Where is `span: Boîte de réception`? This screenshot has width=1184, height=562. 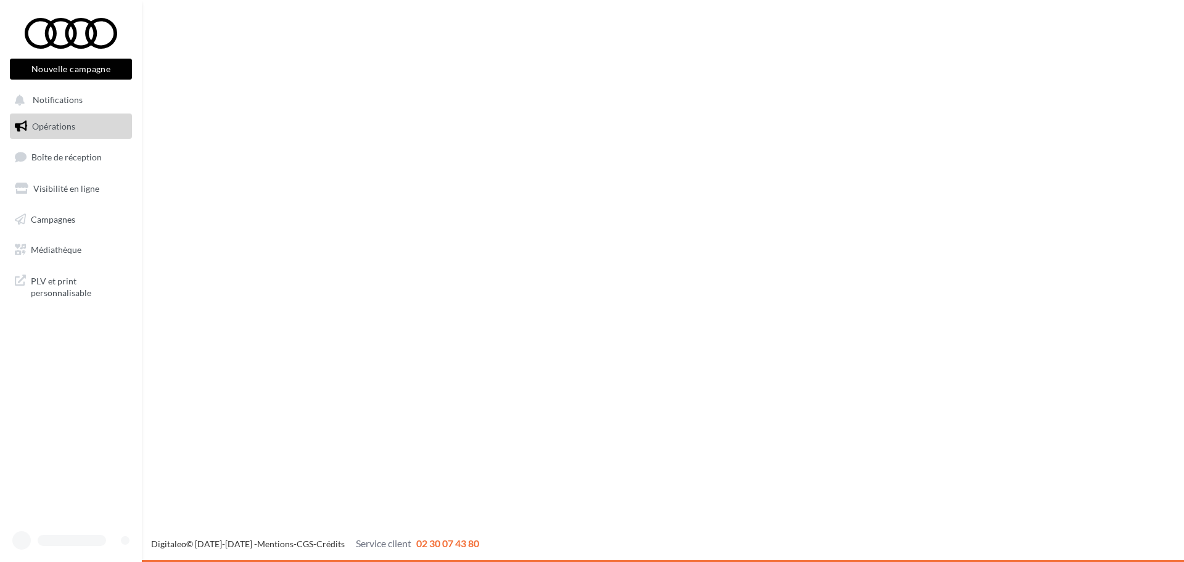 span: Boîte de réception is located at coordinates (67, 157).